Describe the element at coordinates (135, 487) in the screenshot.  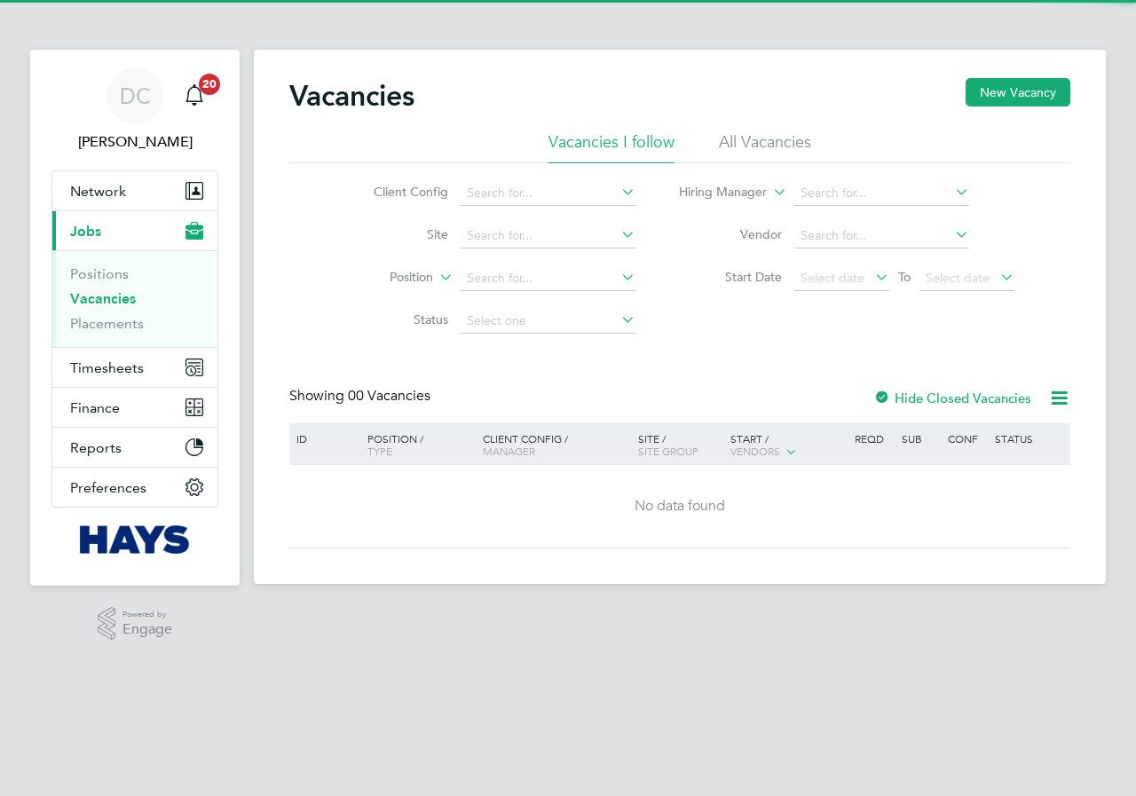
I see `button: Preferences` at that location.